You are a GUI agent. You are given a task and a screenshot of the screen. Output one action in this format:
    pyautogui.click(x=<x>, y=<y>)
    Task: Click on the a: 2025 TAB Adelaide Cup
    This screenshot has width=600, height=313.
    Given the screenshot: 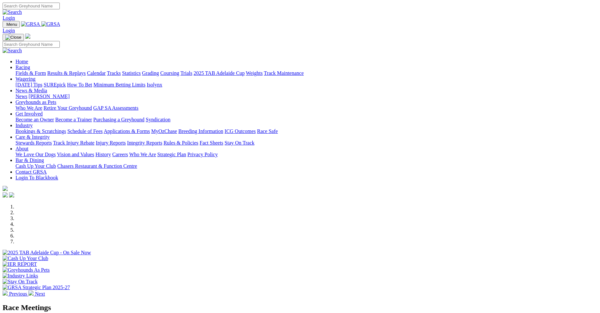 What is the action you would take?
    pyautogui.click(x=219, y=73)
    